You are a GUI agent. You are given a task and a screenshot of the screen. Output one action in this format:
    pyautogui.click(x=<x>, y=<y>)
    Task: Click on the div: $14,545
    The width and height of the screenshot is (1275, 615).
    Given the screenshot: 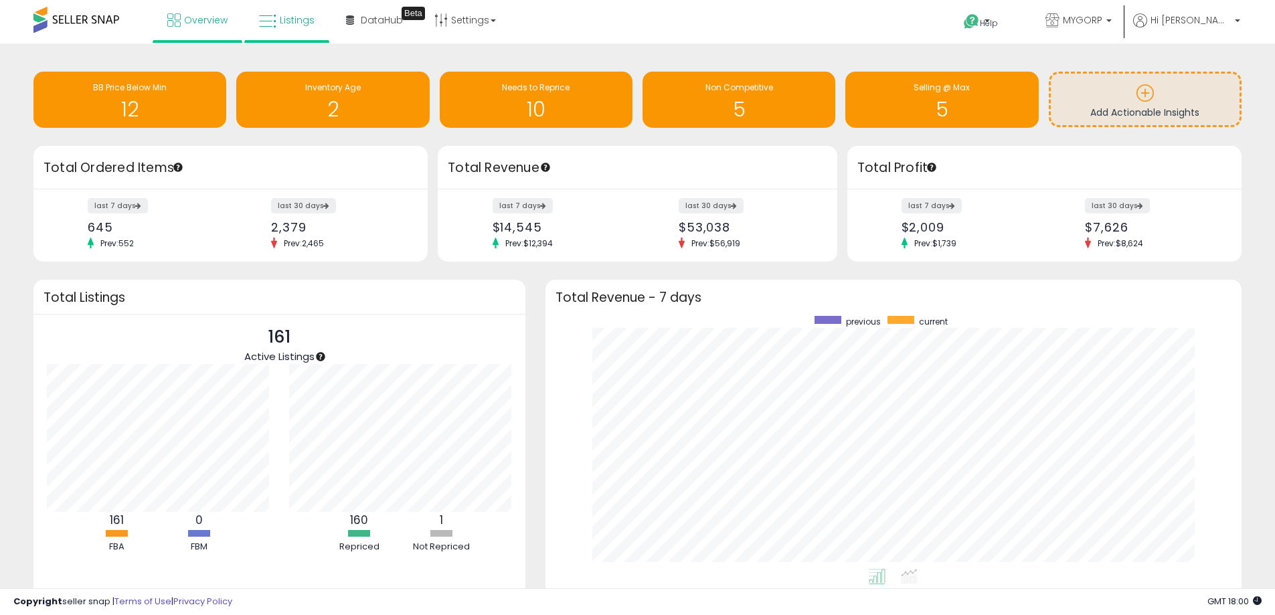 What is the action you would take?
    pyautogui.click(x=560, y=227)
    